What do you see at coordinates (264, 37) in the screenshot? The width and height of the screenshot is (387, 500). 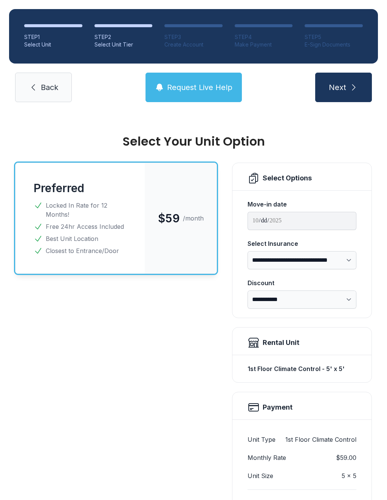 I see `div: STEP 4` at bounding box center [264, 37].